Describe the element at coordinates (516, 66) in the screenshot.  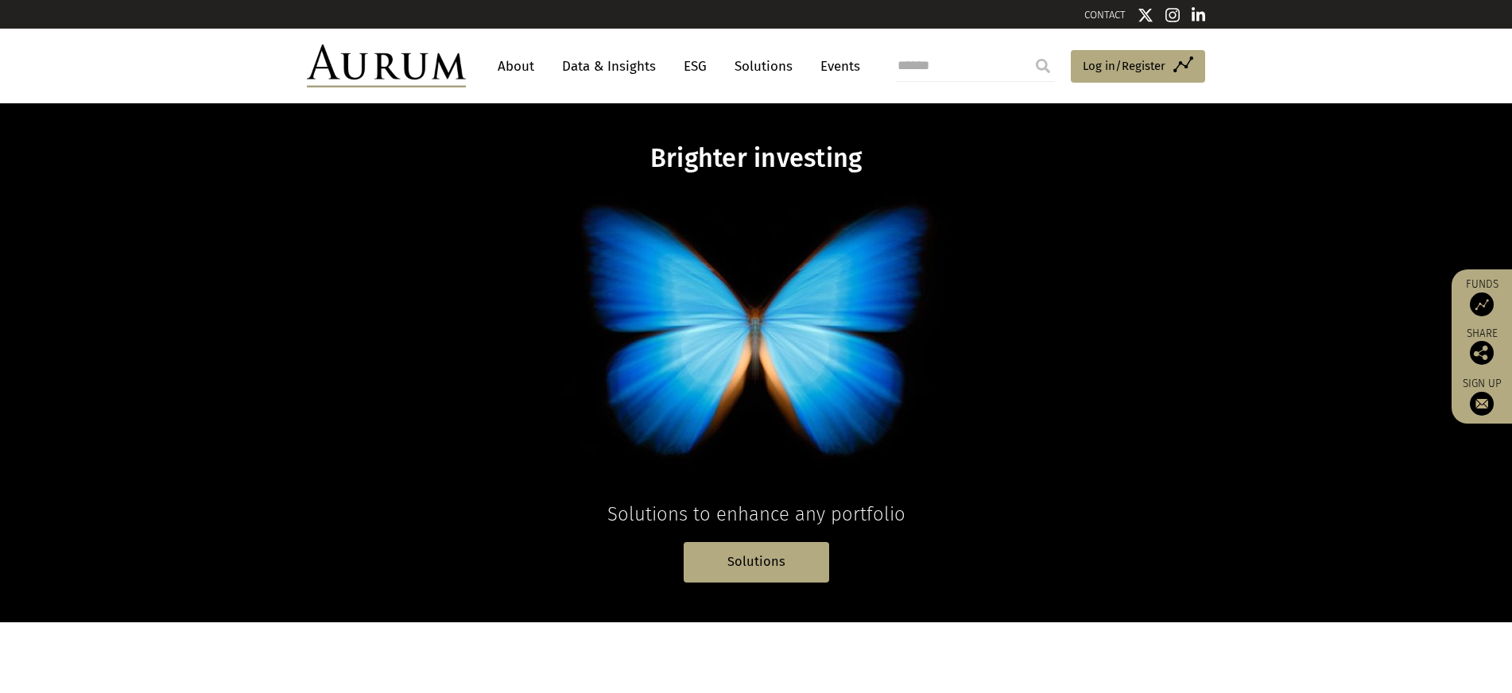
I see `a: About` at that location.